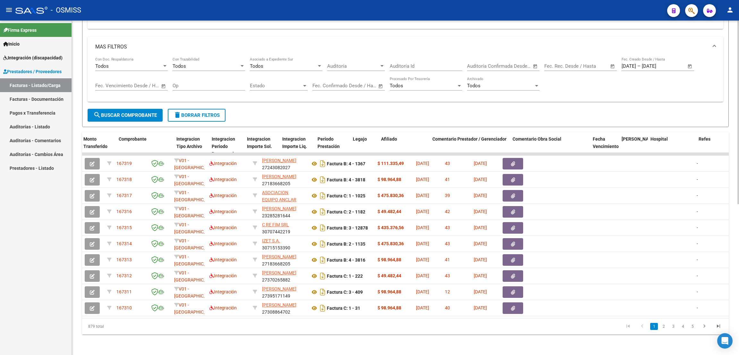 The height and width of the screenshot is (355, 739). I want to click on mat-panel-title: MAS FILTROS, so click(402, 47).